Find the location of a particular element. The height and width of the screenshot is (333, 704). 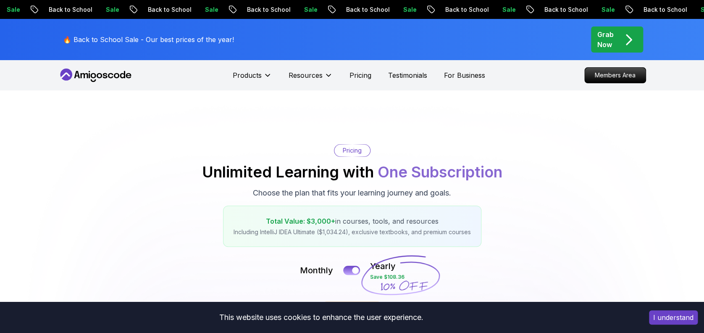

p: For Business is located at coordinates (465, 75).